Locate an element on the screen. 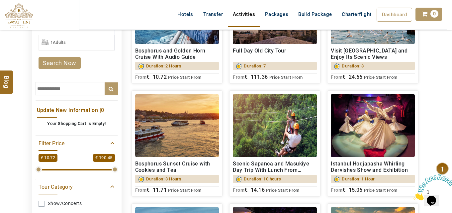 This screenshot has width=452, height=213. a: Bosphorus Sunset Cruise with Cookies and TeaDuration: 3 HoursFrom€ 11.71 Price Start From is located at coordinates (177, 144).